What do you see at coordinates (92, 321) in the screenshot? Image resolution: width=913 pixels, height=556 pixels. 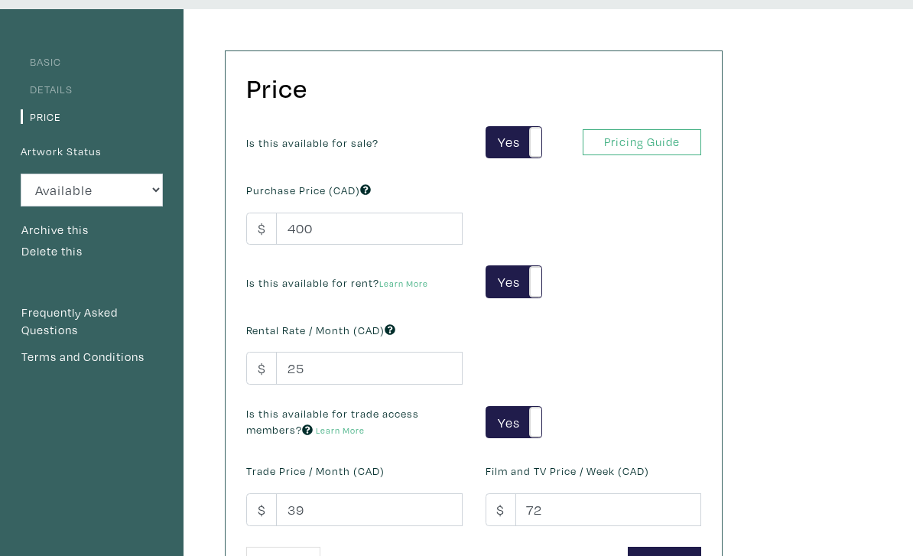 I see `a: Frequently Asked Questions` at bounding box center [92, 321].